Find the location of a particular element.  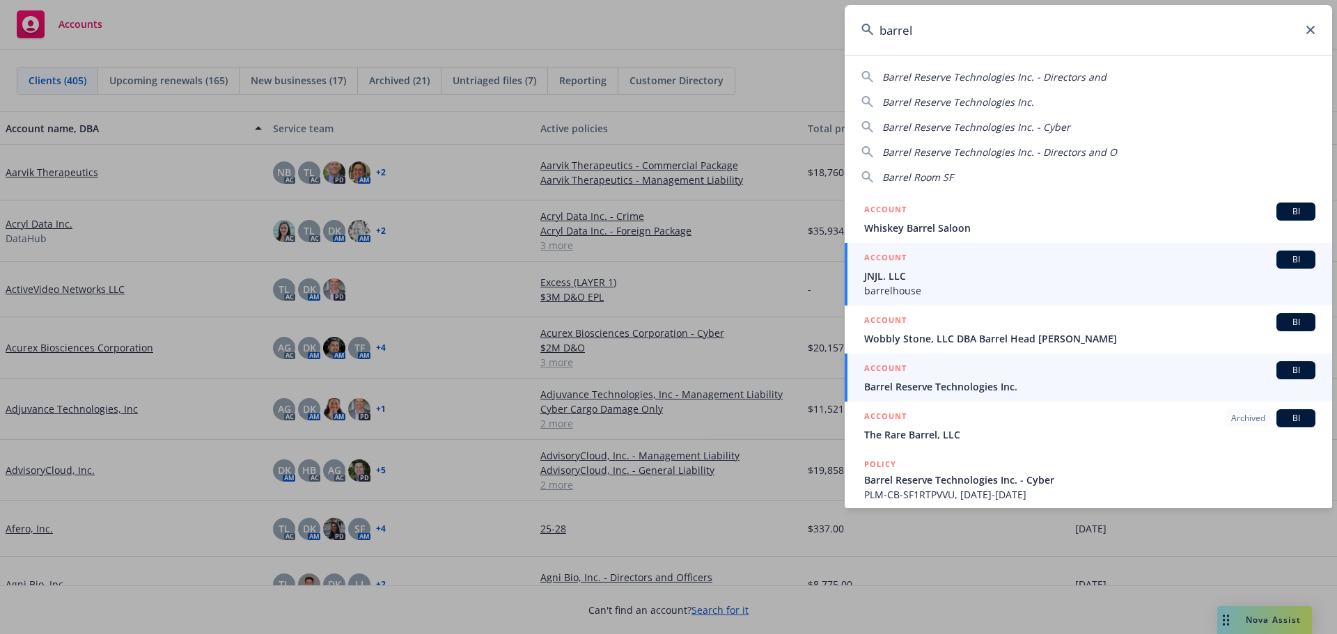

span: barrelhouse is located at coordinates (1090, 290).